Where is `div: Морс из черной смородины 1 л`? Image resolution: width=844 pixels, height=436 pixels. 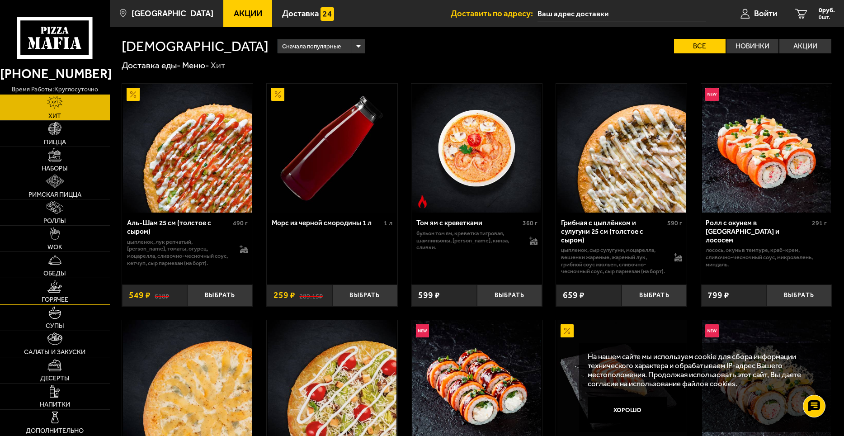
div: Морс из черной смородины 1 л is located at coordinates (327, 223).